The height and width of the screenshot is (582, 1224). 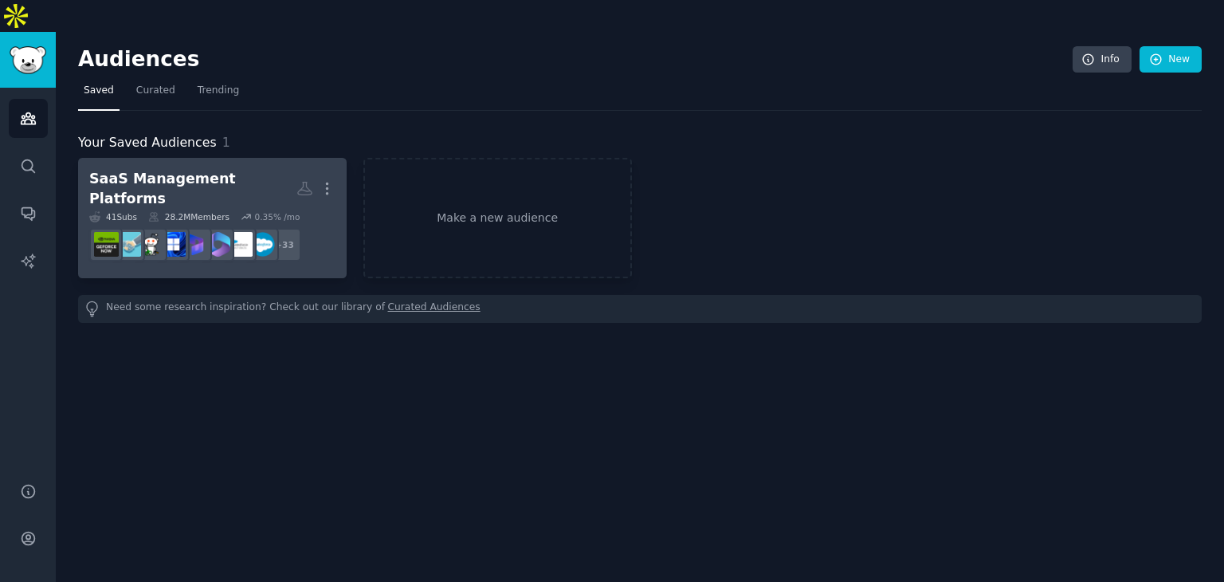 What do you see at coordinates (99, 94) in the screenshot?
I see `a: Saved` at bounding box center [99, 94].